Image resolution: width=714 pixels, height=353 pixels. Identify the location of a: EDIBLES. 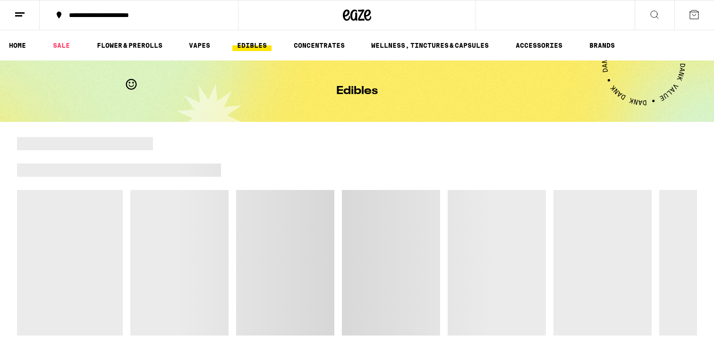
(252, 45).